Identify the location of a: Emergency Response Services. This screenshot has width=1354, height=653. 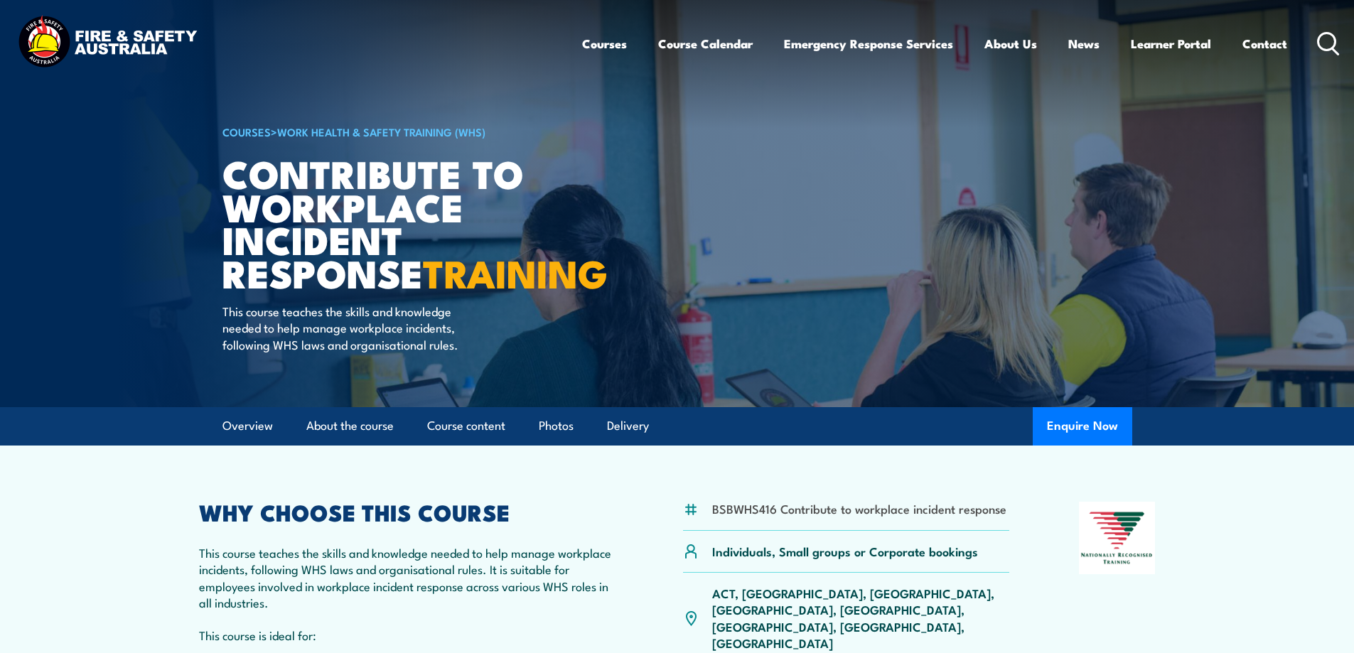
(868, 43).